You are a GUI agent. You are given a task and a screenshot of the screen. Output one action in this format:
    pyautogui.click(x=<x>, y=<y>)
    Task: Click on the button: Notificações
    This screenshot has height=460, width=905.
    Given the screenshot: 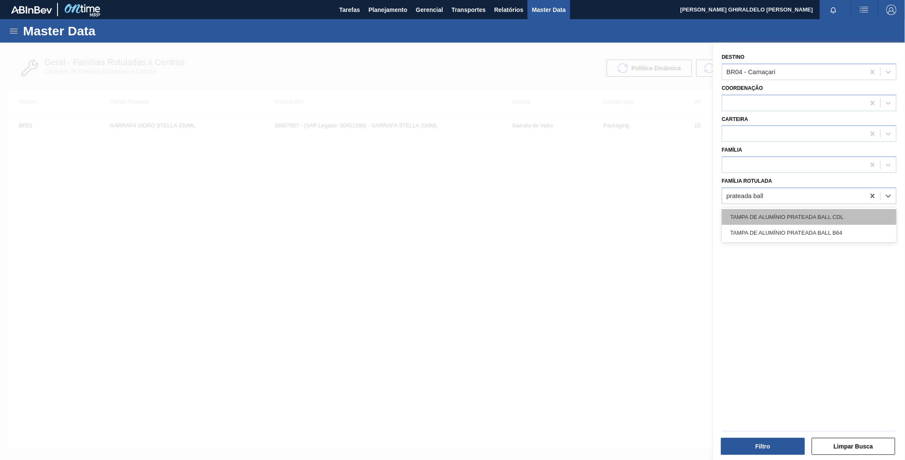 What is the action you would take?
    pyautogui.click(x=833, y=10)
    